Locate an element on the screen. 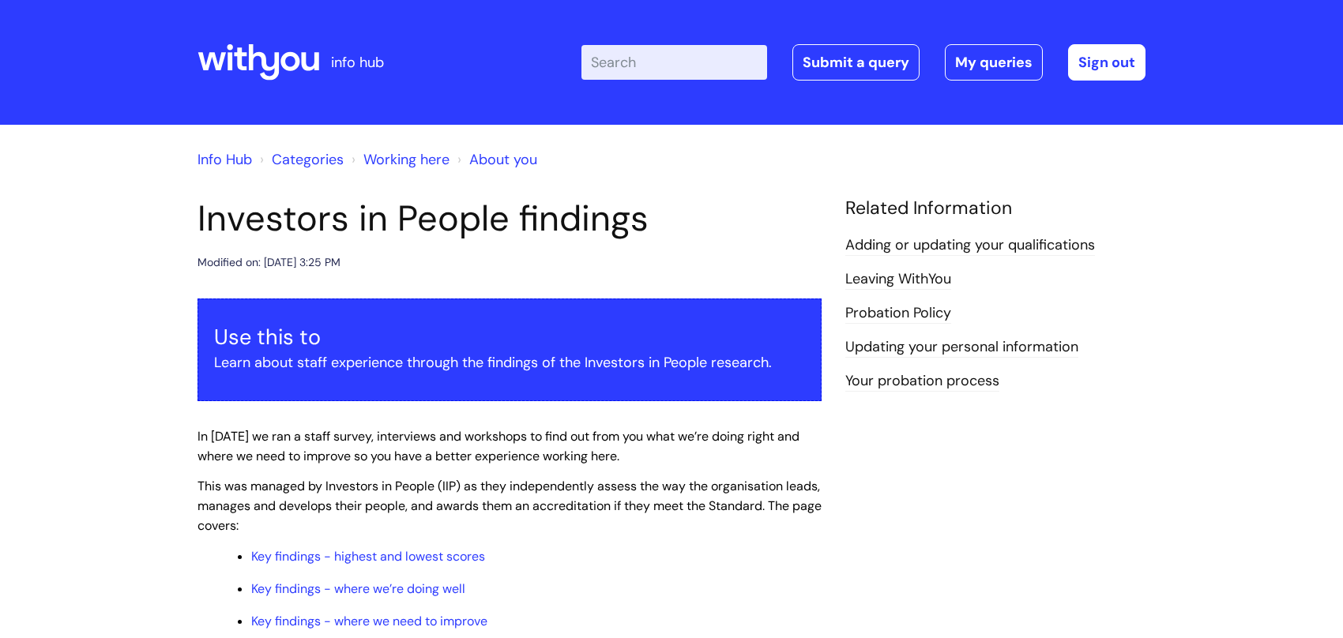 The height and width of the screenshot is (638, 1343). li: Solution home is located at coordinates (299, 160).